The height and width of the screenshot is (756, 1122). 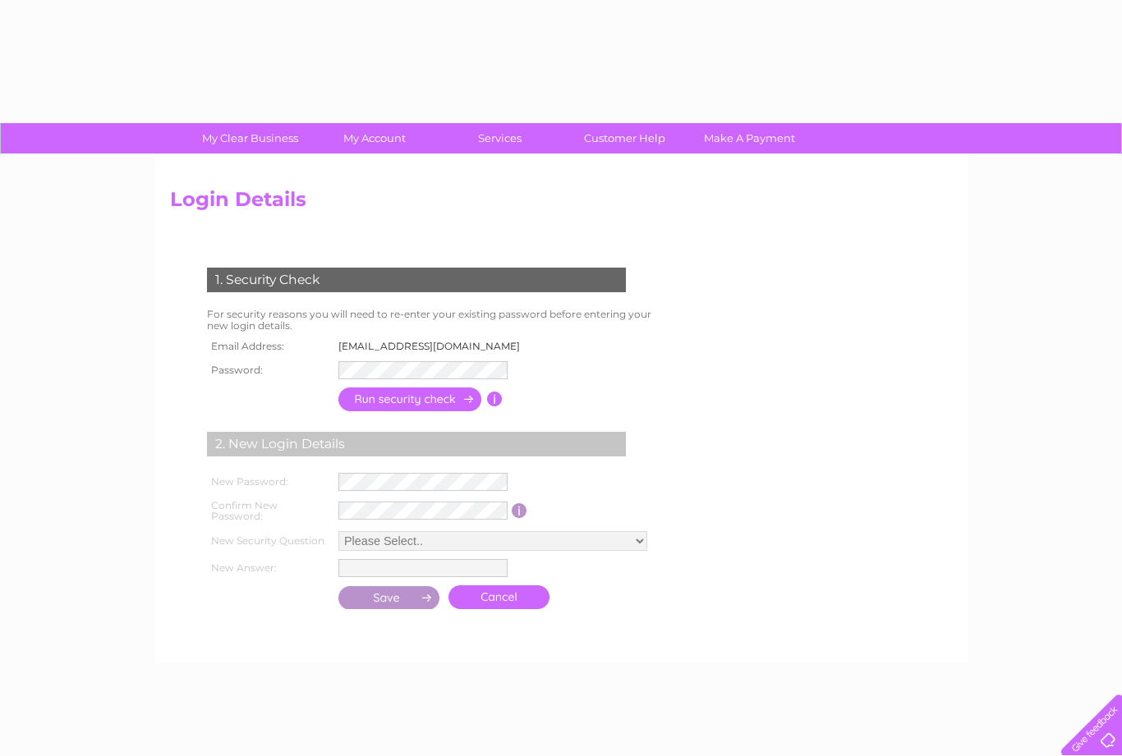 I want to click on a: Customer Help, so click(x=624, y=138).